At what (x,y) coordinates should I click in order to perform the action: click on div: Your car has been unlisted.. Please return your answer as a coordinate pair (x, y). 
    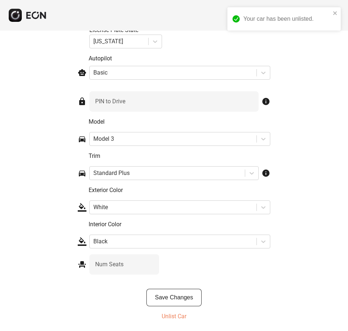
    Looking at the image, I should click on (287, 19).